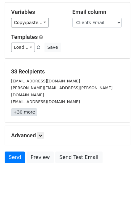 The height and width of the screenshot is (208, 135). Describe the element at coordinates (67, 71) in the screenshot. I see `h5: 33 Recipients` at that location.